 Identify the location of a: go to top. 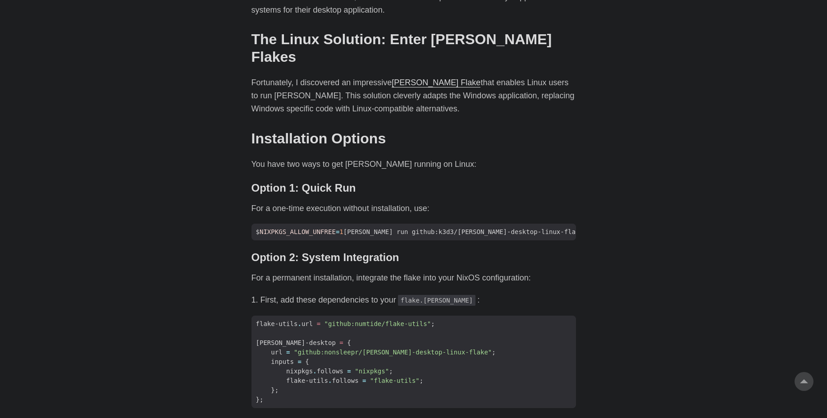
(804, 381).